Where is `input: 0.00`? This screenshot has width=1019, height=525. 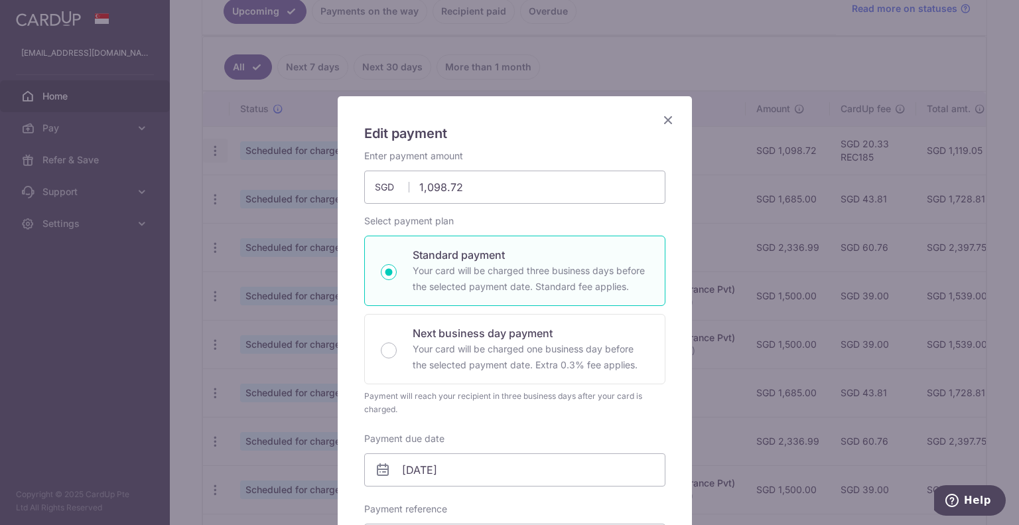 input: 0.00 is located at coordinates (515, 187).